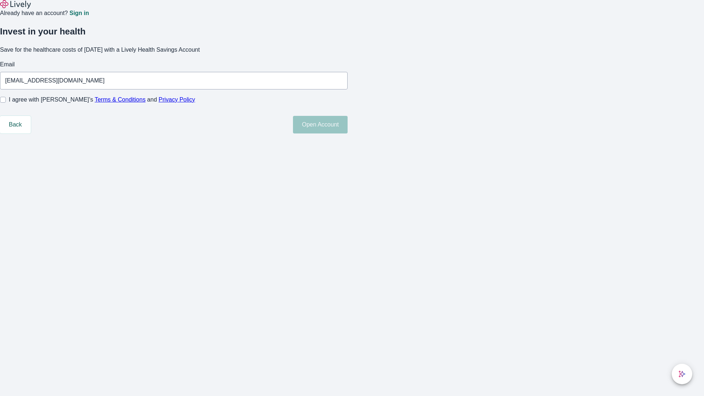 The height and width of the screenshot is (396, 704). I want to click on a: Terms & Conditions, so click(120, 99).